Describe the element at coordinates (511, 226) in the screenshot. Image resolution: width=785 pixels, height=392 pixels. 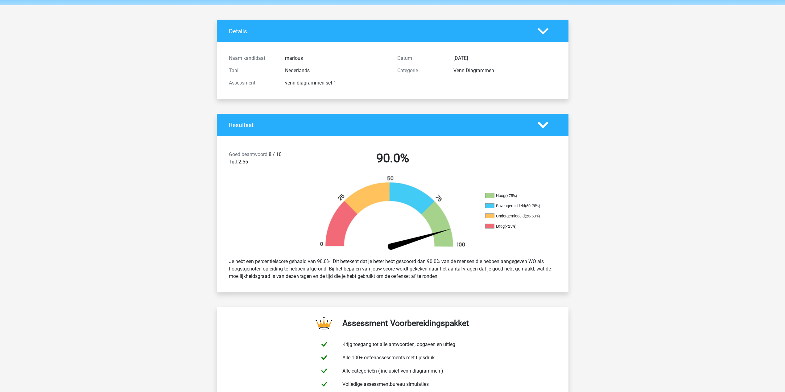
I see `div: (<25%)` at that location.